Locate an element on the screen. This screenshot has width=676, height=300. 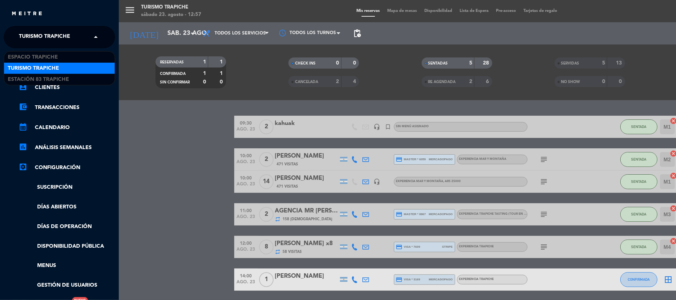
i: account_balance_wallet is located at coordinates (23, 107).